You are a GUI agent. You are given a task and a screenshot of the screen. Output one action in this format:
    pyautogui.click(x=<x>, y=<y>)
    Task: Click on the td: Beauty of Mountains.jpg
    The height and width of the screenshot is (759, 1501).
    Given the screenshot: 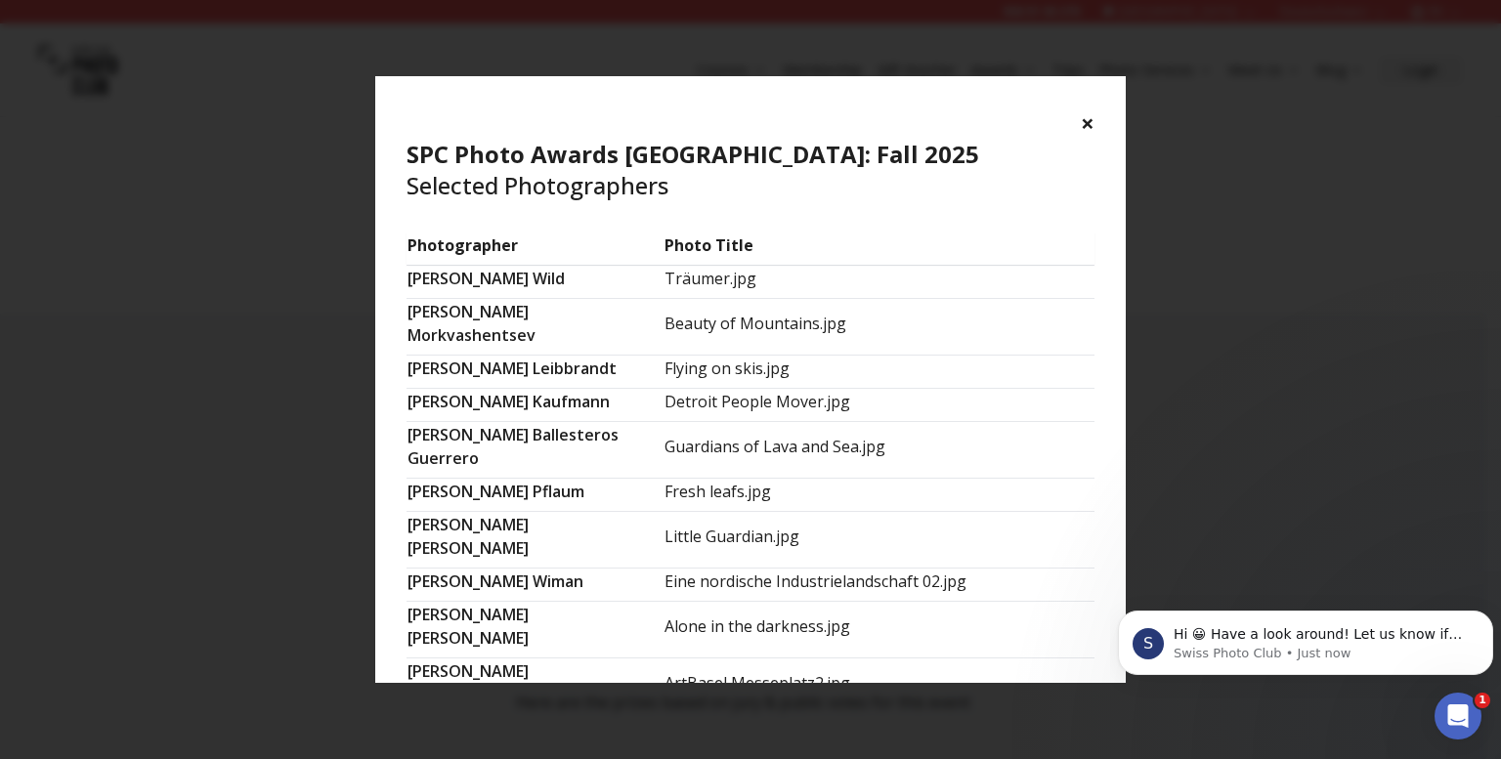 What is the action you would take?
    pyautogui.click(x=878, y=326)
    